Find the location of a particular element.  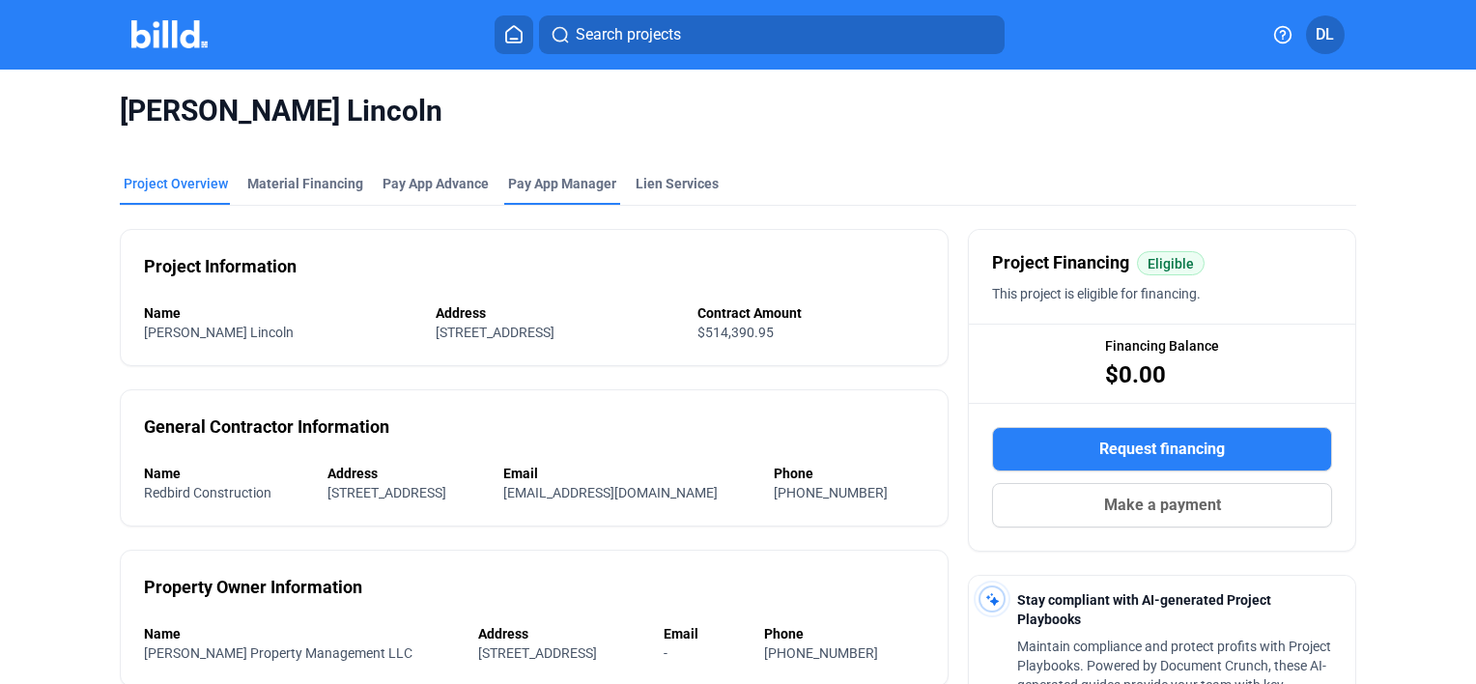

span: $0.00 is located at coordinates (1135, 375).